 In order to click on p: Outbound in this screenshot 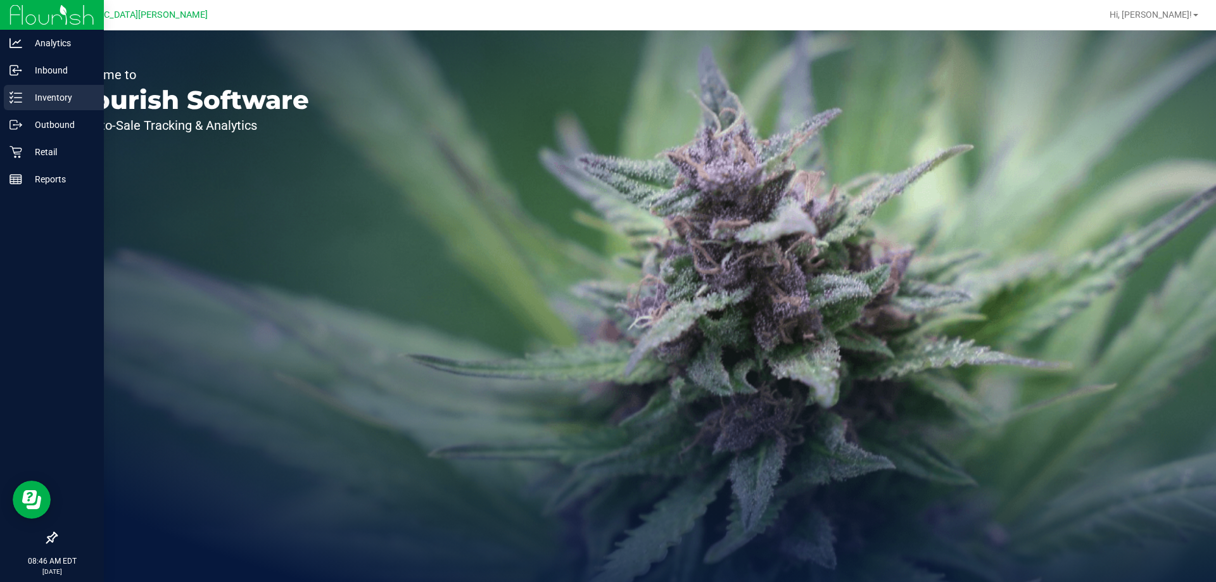, I will do `click(60, 125)`.